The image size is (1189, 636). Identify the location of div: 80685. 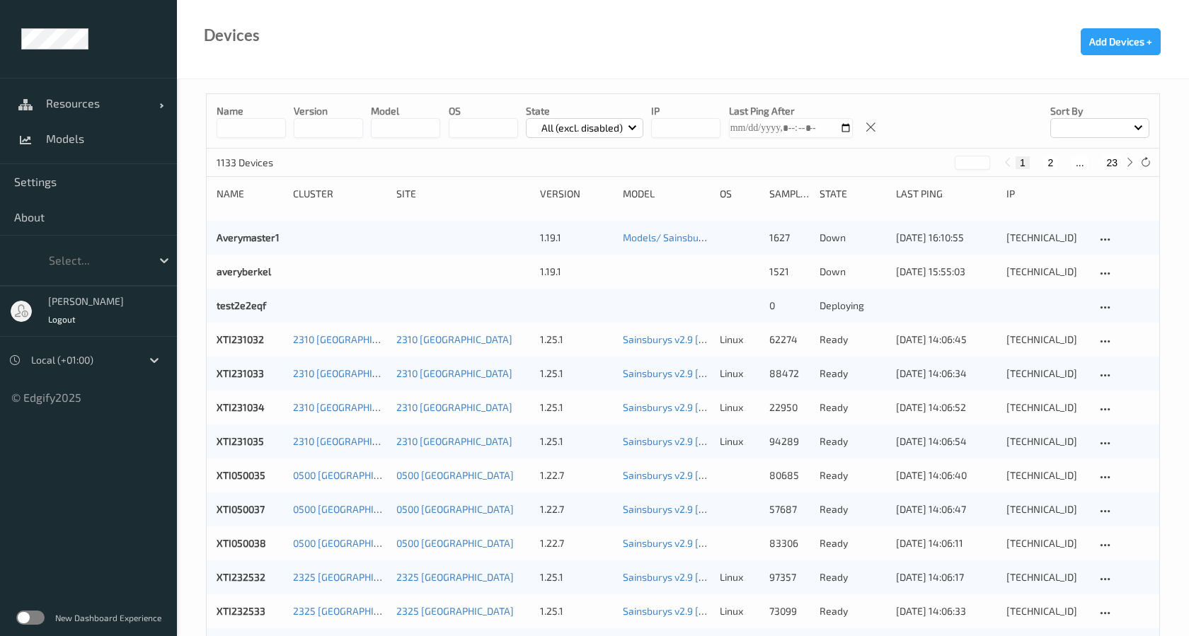
(789, 476).